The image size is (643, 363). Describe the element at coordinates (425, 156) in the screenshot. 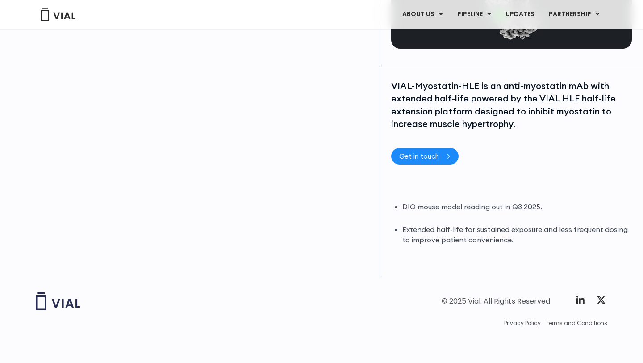

I see `a: Get in touch` at that location.